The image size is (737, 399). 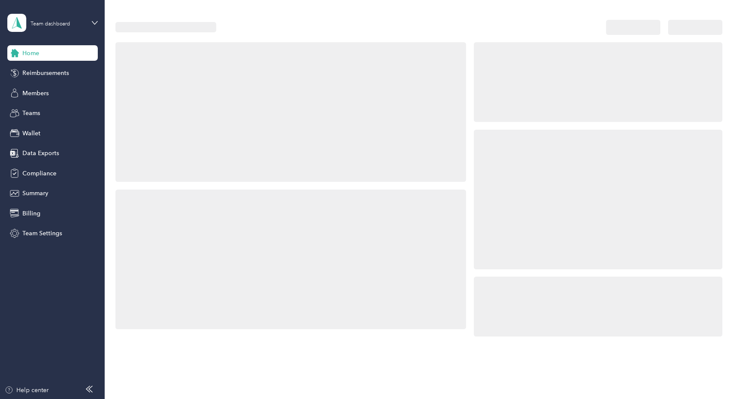 I want to click on span: Compliance, so click(x=39, y=173).